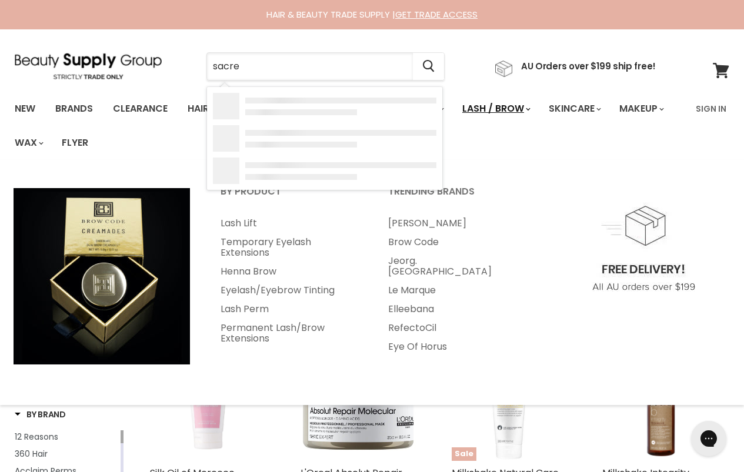 Image resolution: width=744 pixels, height=472 pixels. Describe the element at coordinates (140, 109) in the screenshot. I see `a: Clearance` at that location.